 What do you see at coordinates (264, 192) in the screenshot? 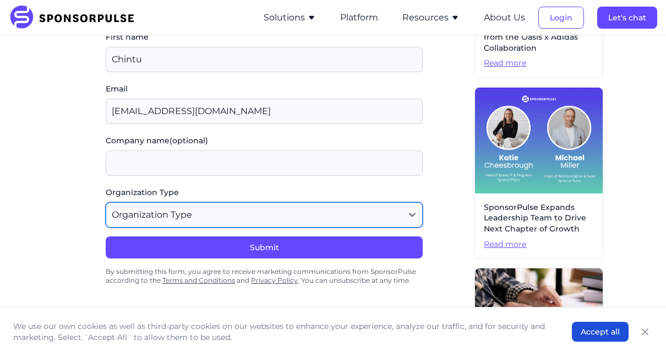
I see `label: Organization Type` at bounding box center [264, 192].